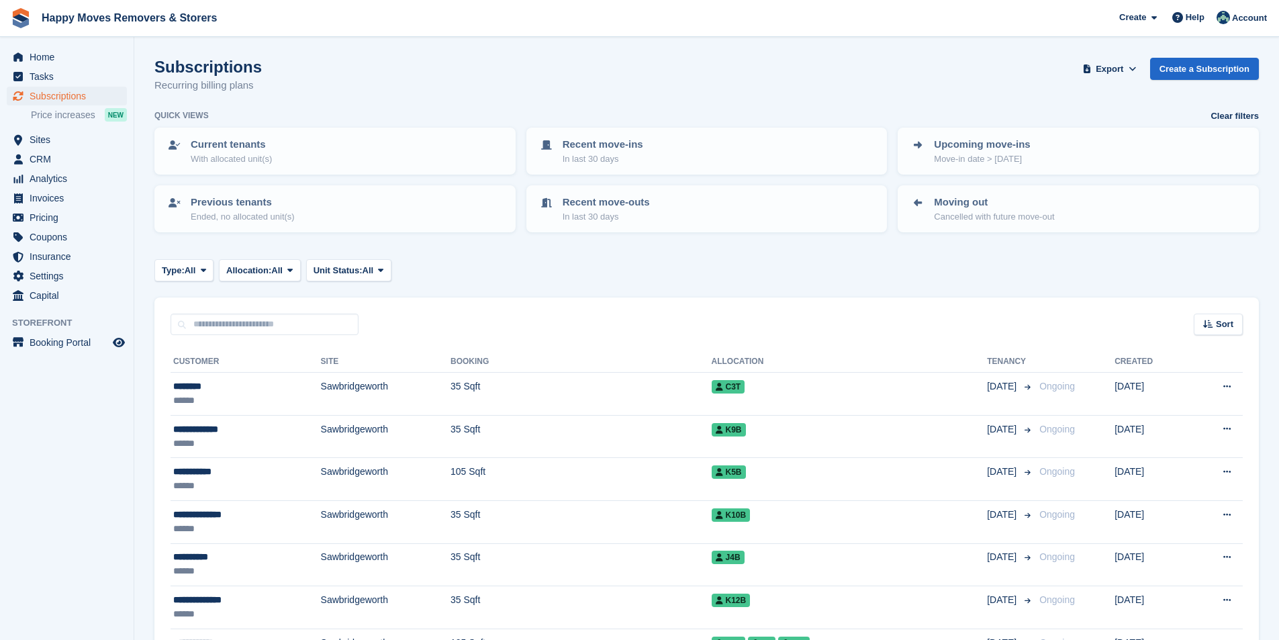 The height and width of the screenshot is (640, 1279). Describe the element at coordinates (246, 362) in the screenshot. I see `th: Customer` at that location.